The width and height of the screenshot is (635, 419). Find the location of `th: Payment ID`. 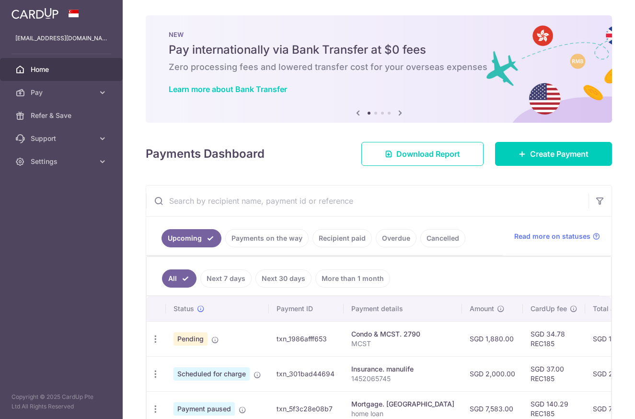

th: Payment ID is located at coordinates (306, 309).